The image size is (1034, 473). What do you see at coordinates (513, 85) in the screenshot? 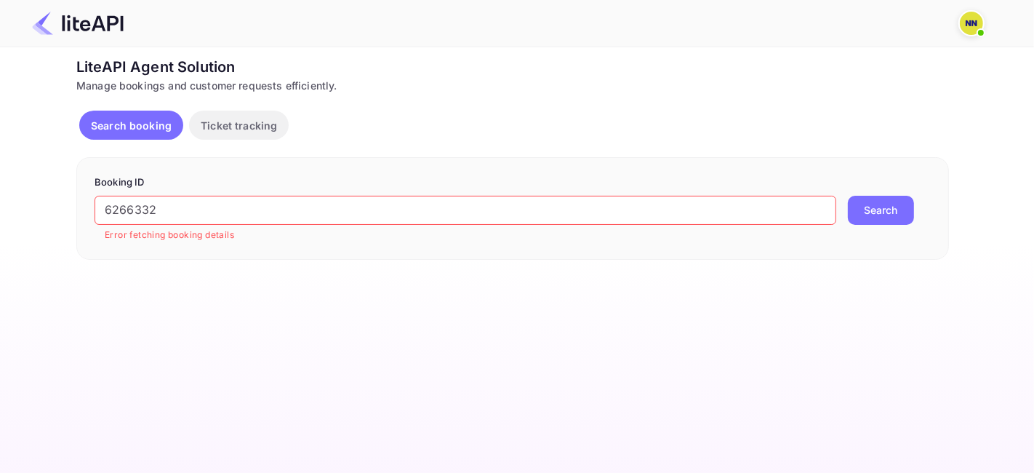
I see `div: Manage bookings and customer requests efficiently.` at bounding box center [513, 85].